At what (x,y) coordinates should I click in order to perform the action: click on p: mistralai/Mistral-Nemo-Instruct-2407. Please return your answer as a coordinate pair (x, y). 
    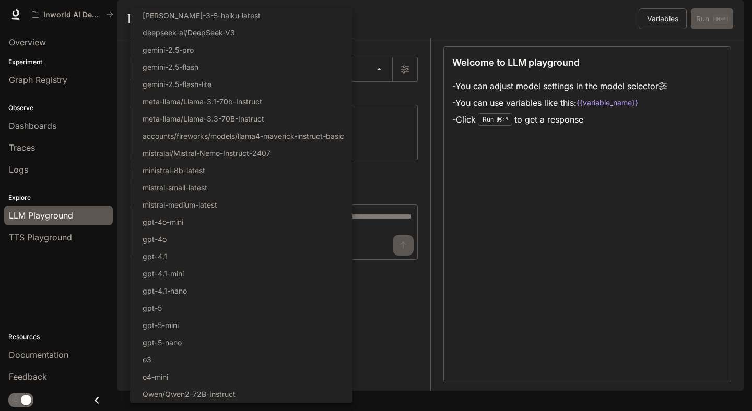
    Looking at the image, I should click on (206, 153).